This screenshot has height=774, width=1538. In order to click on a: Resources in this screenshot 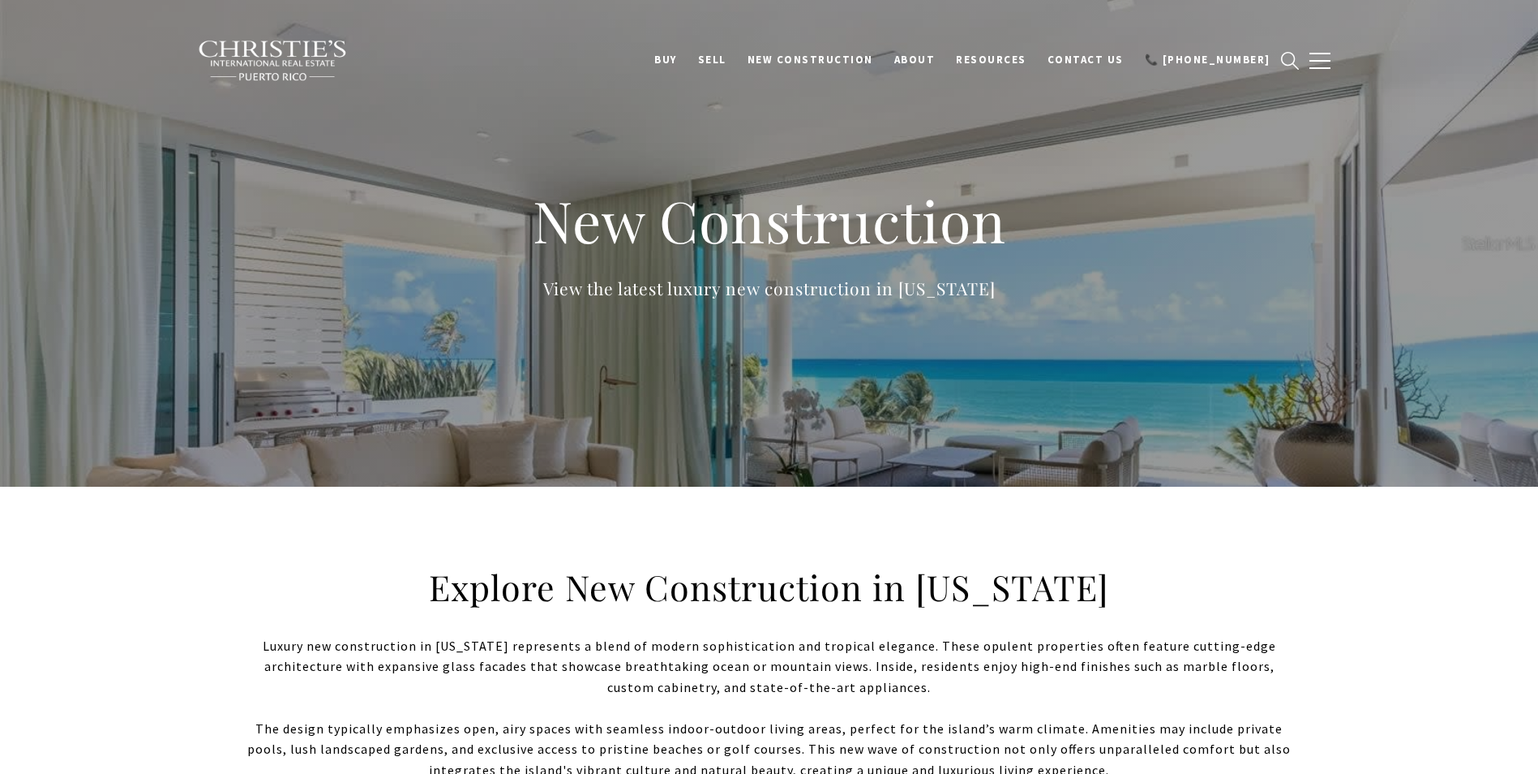, I will do `click(991, 60)`.